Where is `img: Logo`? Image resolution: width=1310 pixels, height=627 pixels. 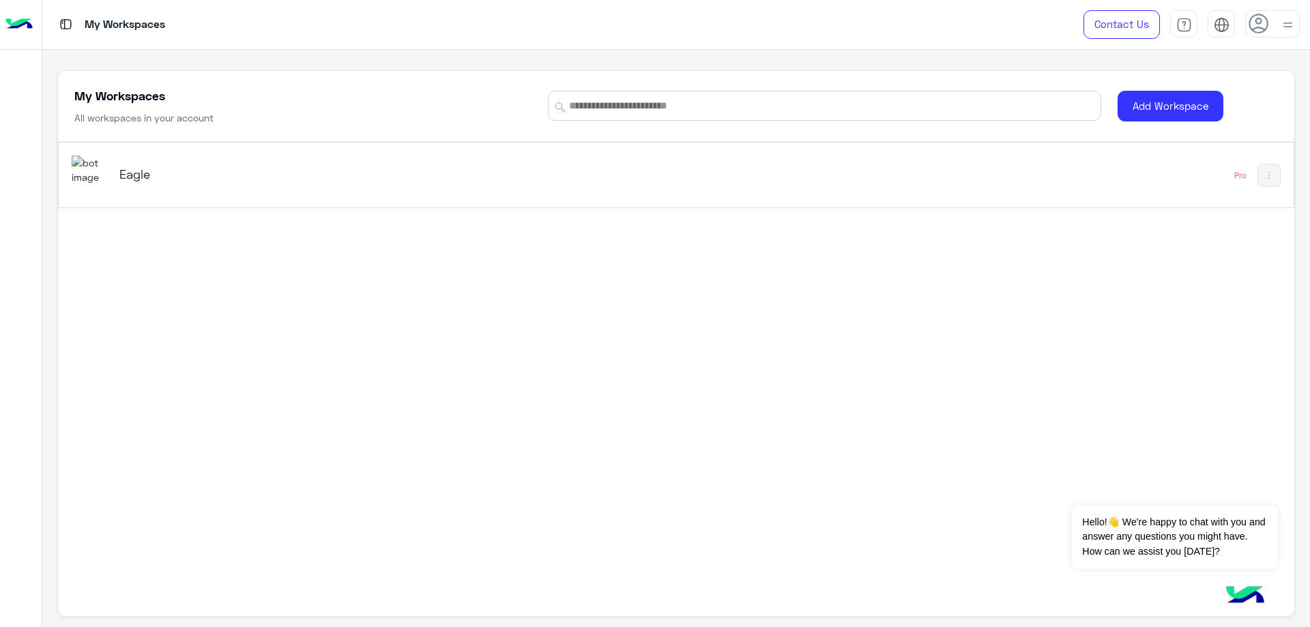
img: Logo is located at coordinates (19, 25).